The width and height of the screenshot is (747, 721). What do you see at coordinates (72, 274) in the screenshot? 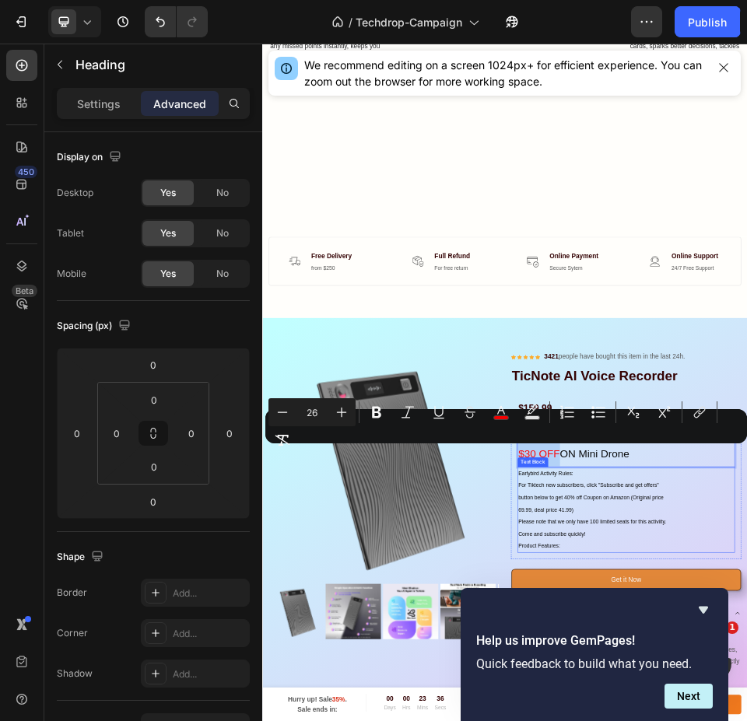
I see `div: Mobile` at bounding box center [72, 274].